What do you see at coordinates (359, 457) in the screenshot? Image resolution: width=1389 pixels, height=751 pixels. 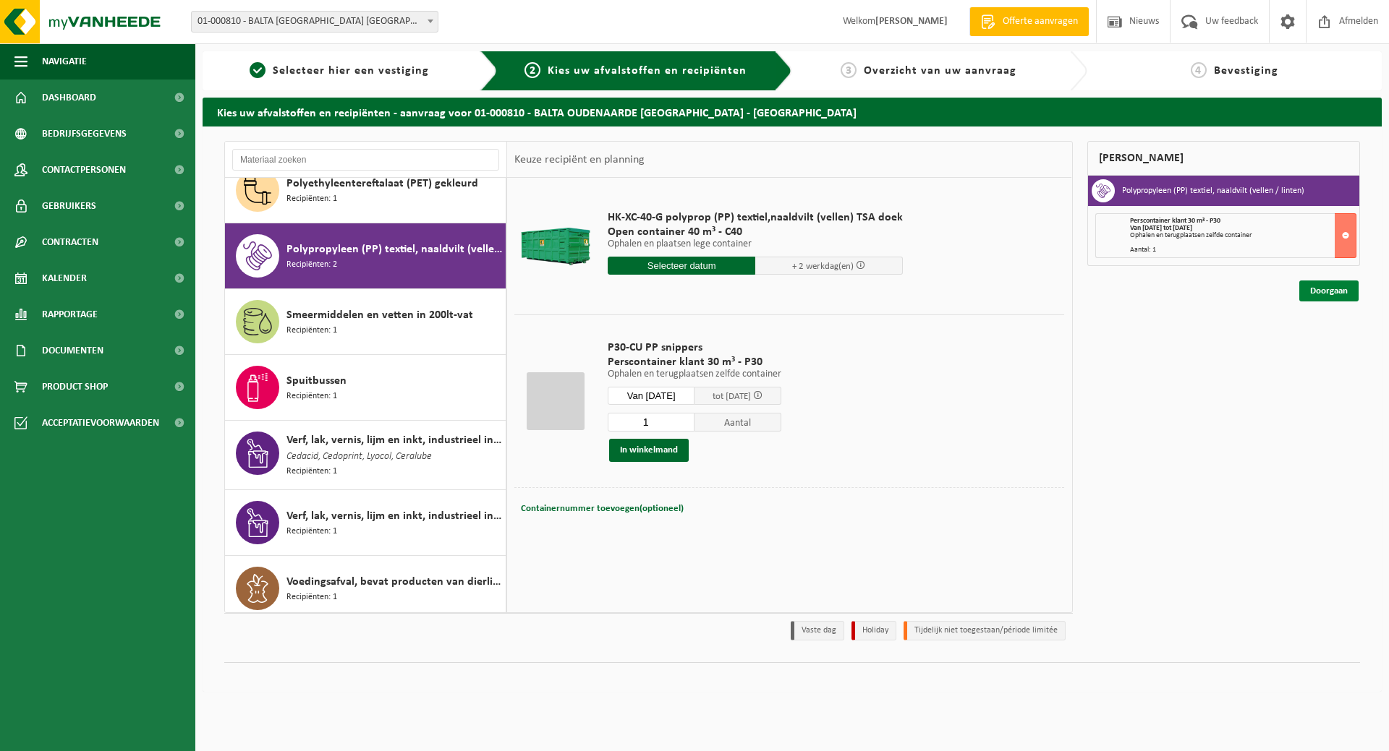 I see `span: Cedacid, Cedoprint, Lyocol, Ceralube` at bounding box center [359, 457].